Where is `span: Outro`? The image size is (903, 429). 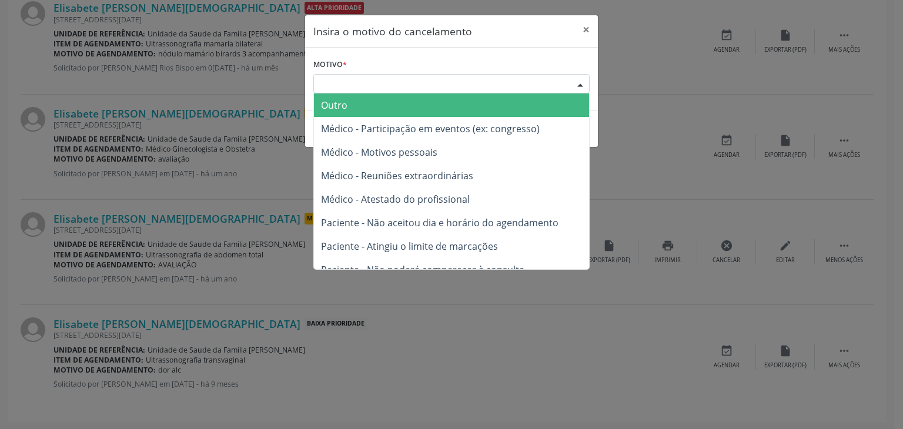 span: Outro is located at coordinates (334, 105).